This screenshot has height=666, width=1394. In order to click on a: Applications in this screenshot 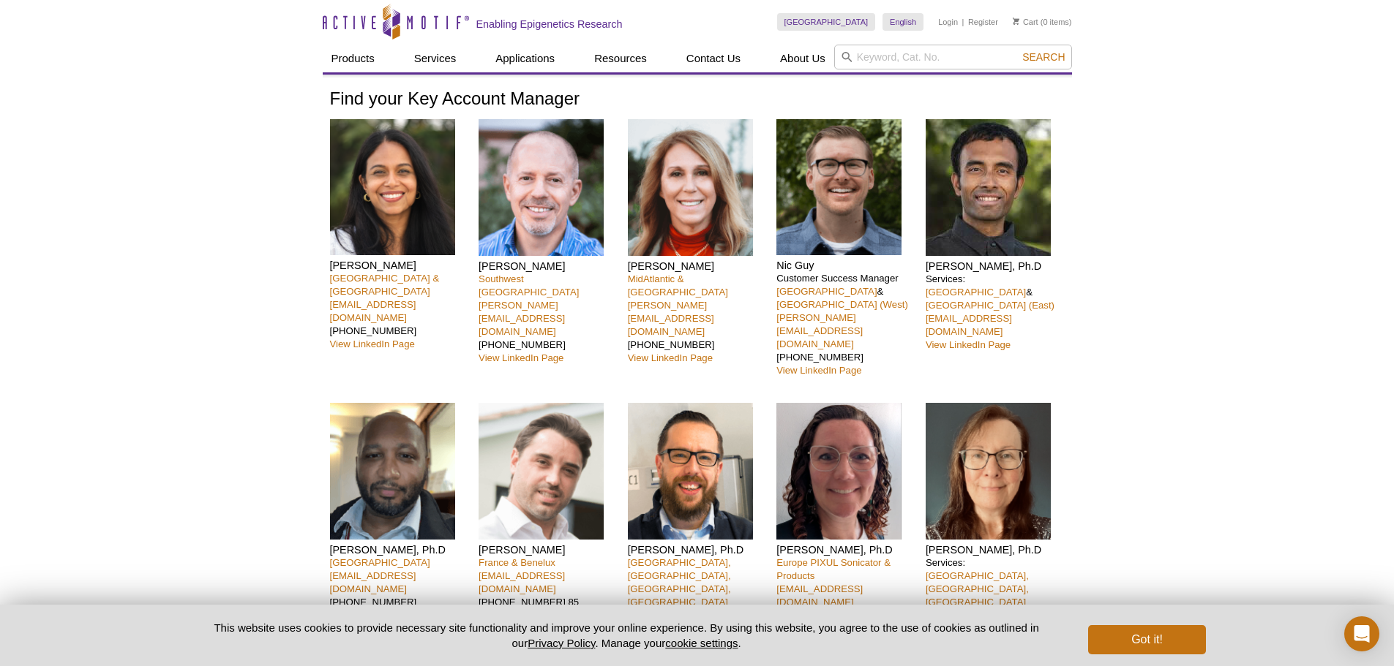, I will do `click(525, 59)`.